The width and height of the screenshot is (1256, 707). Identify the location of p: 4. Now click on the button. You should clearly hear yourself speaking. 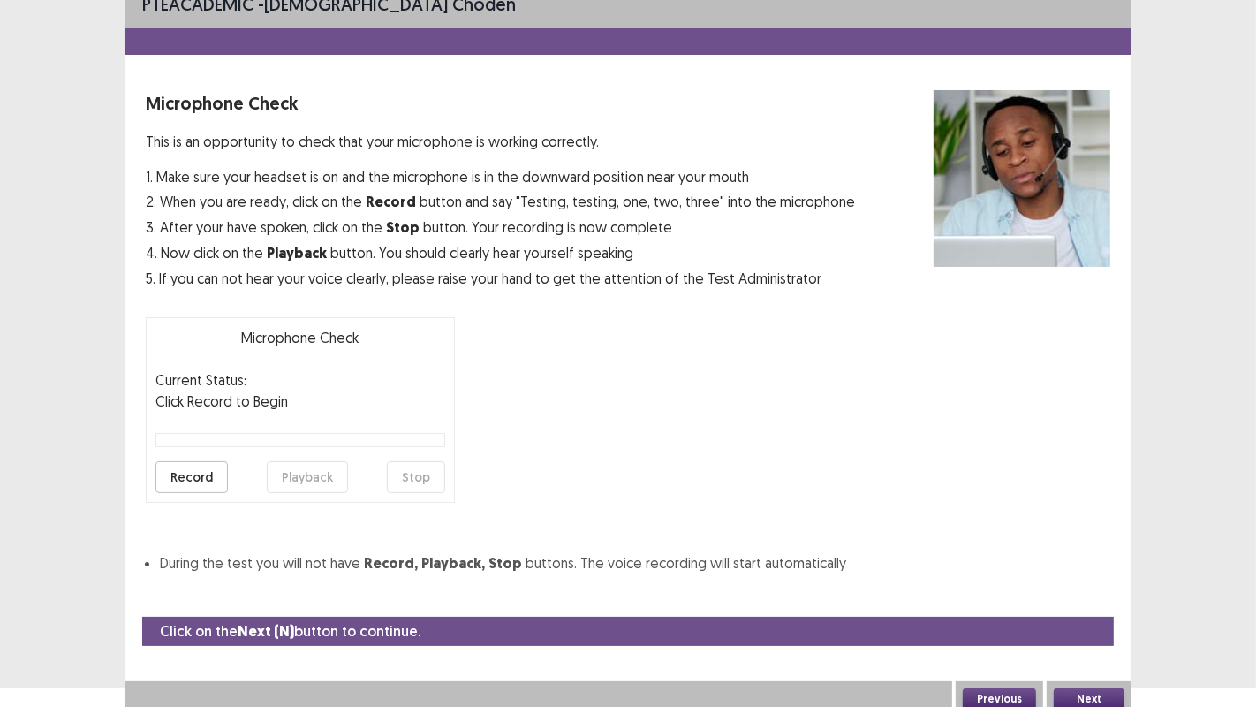
(500, 253).